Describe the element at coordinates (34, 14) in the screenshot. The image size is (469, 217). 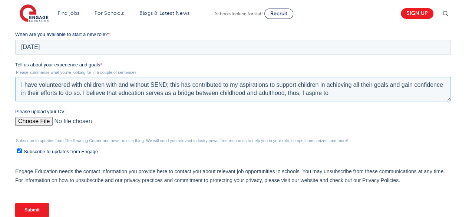
I see `img: Engage Education` at that location.